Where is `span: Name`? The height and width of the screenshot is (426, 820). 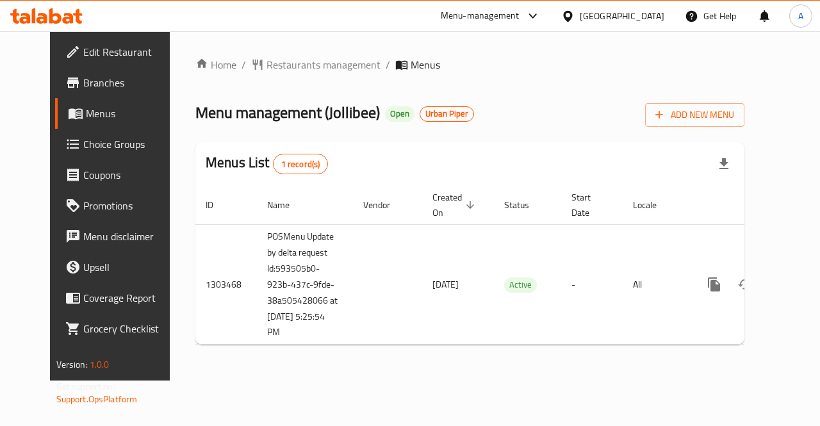 span: Name is located at coordinates (286, 205).